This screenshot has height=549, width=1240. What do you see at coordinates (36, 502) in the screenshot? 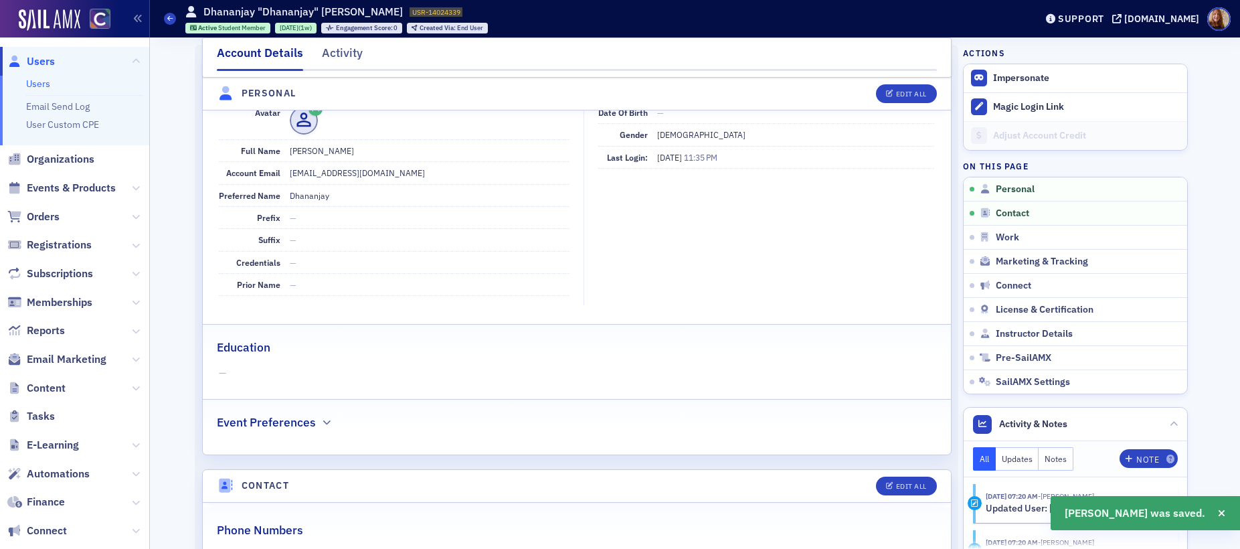
I see `a: Finance` at bounding box center [36, 502].